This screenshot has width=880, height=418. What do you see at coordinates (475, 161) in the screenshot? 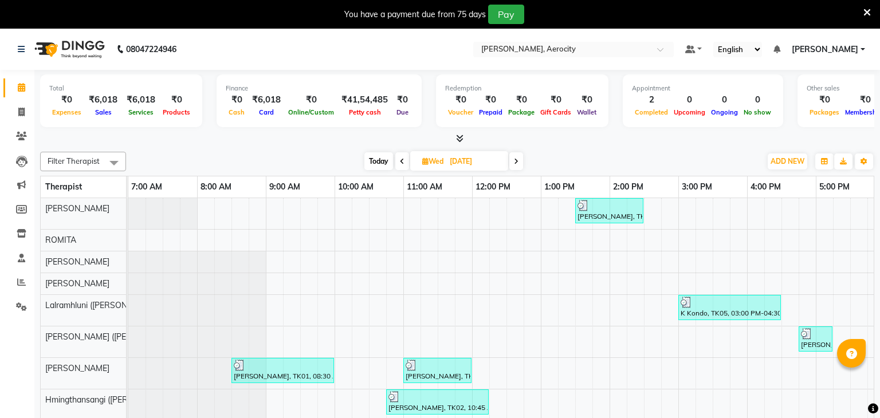
I see `input: 2025-09-03` at bounding box center [475, 161].